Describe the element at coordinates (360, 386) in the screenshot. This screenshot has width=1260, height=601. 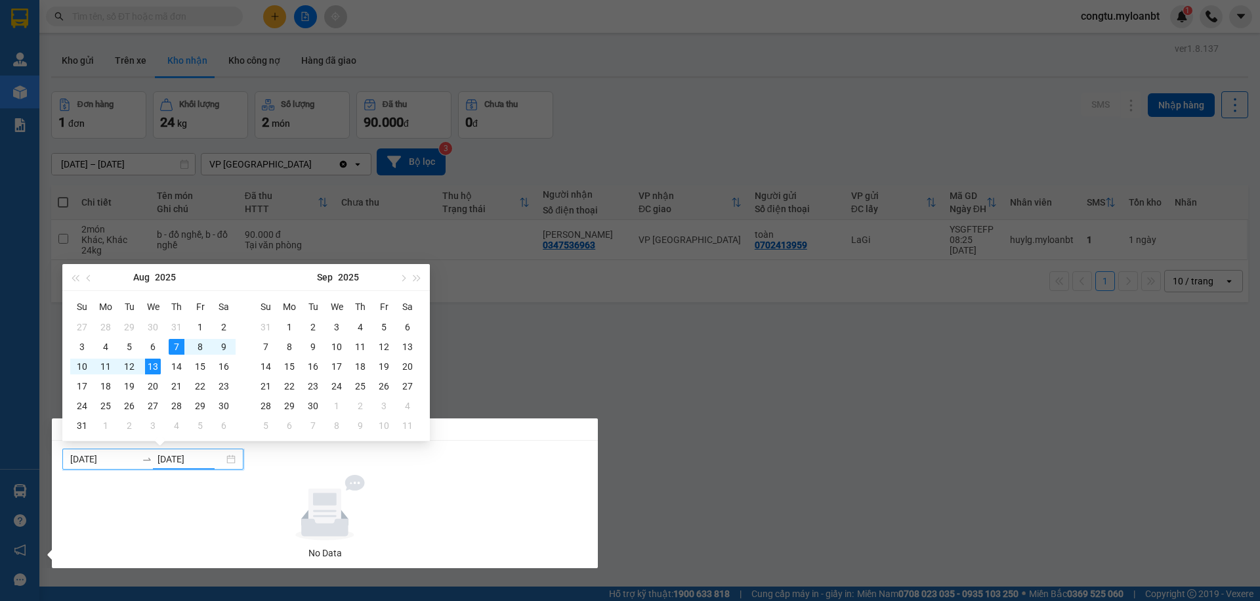
I see `div: 25` at that location.